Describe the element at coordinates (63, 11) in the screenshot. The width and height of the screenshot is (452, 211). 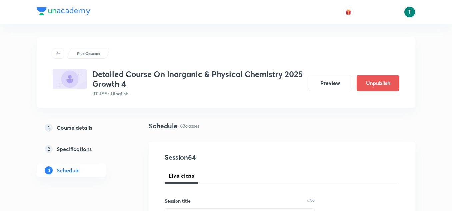
I see `img: Company Logo` at that location.